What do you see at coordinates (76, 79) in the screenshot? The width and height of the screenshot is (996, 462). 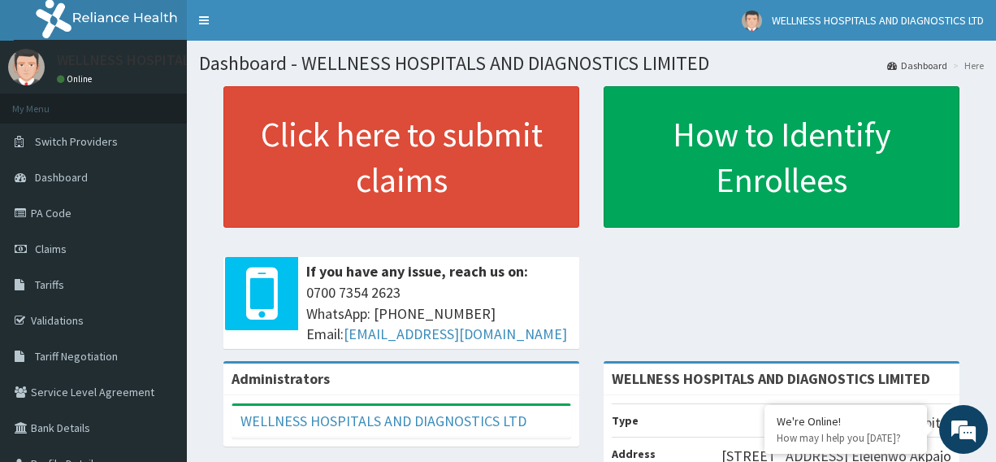 I see `a: Online` at bounding box center [76, 79].